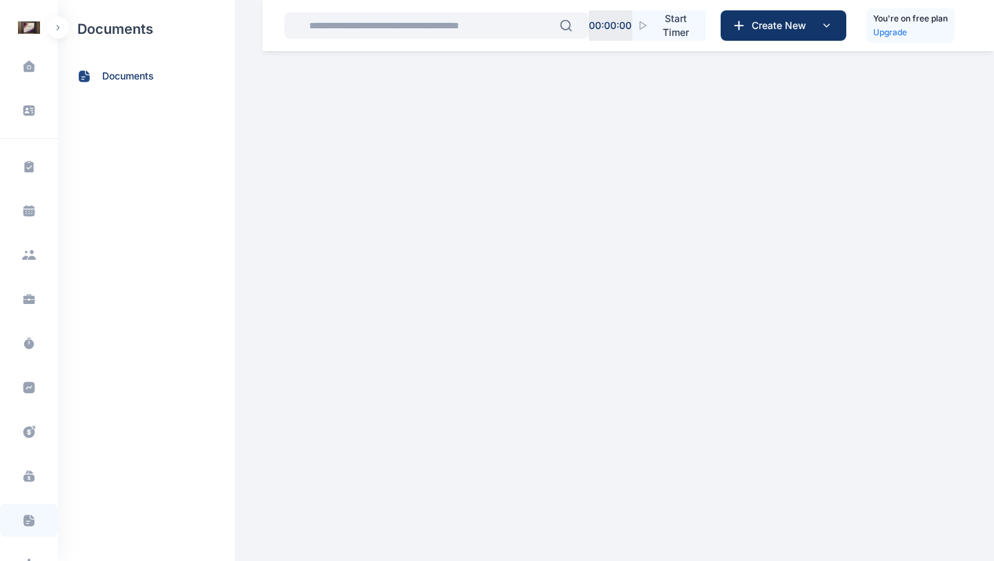 This screenshot has width=994, height=561. I want to click on p: Upgrade, so click(911, 32).